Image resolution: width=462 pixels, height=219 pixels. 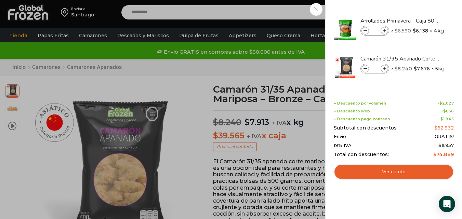 I want to click on div: Open Intercom Messenger, so click(x=447, y=204).